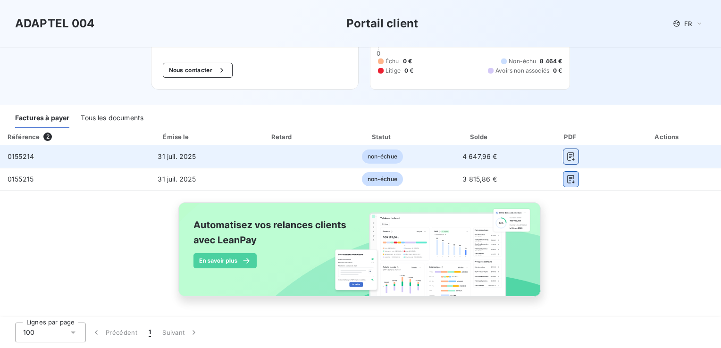  What do you see at coordinates (523, 61) in the screenshot?
I see `span: Non-échu` at bounding box center [523, 61].